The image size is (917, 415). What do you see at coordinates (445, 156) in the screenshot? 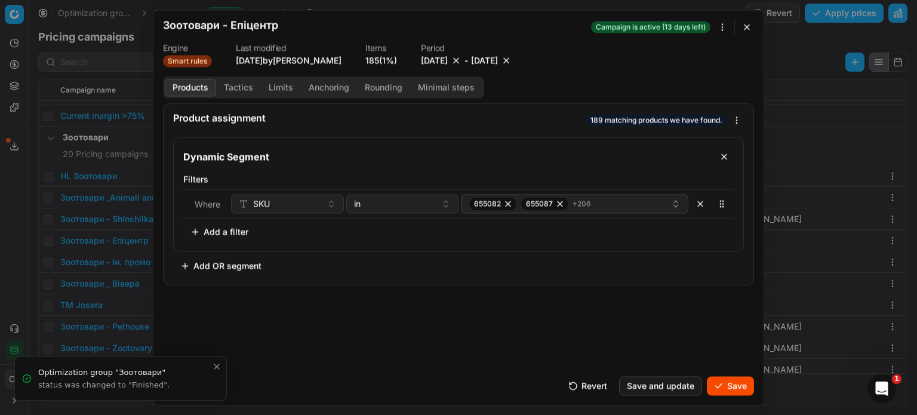
I see `input: Segment` at bounding box center [445, 156].